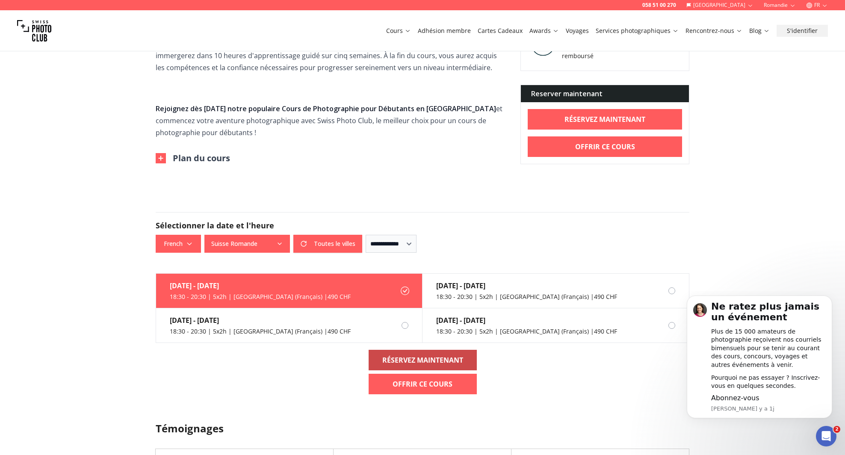 The width and height of the screenshot is (845, 455). Describe the element at coordinates (500, 31) in the screenshot. I see `button: Cartes Cadeaux` at that location.